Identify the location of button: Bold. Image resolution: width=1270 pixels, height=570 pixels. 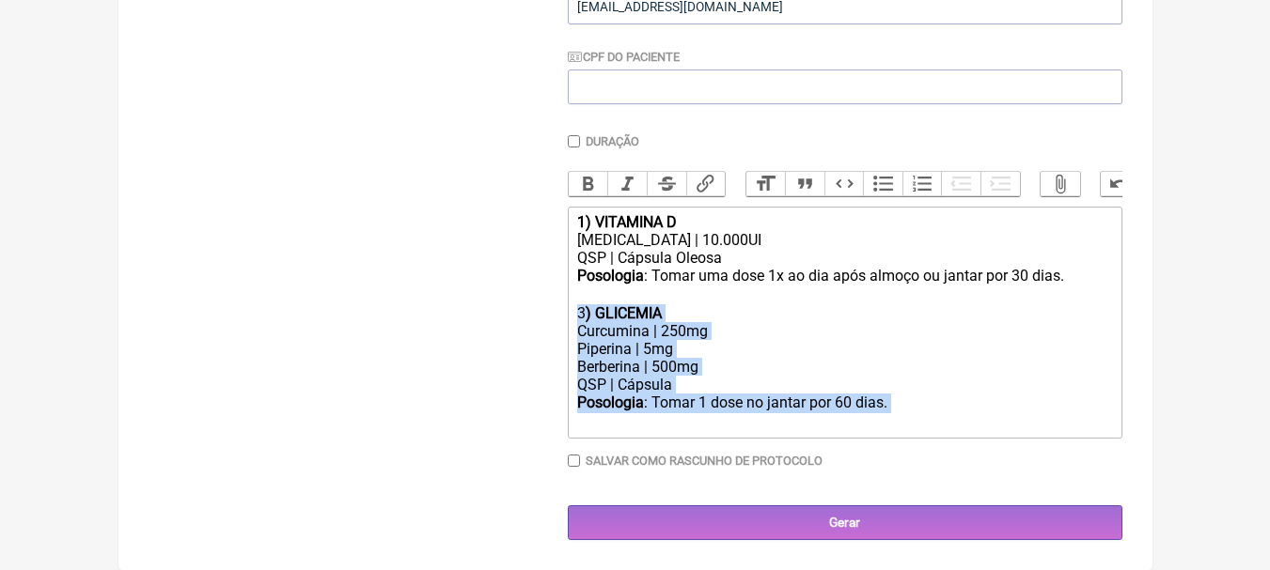
(588, 184).